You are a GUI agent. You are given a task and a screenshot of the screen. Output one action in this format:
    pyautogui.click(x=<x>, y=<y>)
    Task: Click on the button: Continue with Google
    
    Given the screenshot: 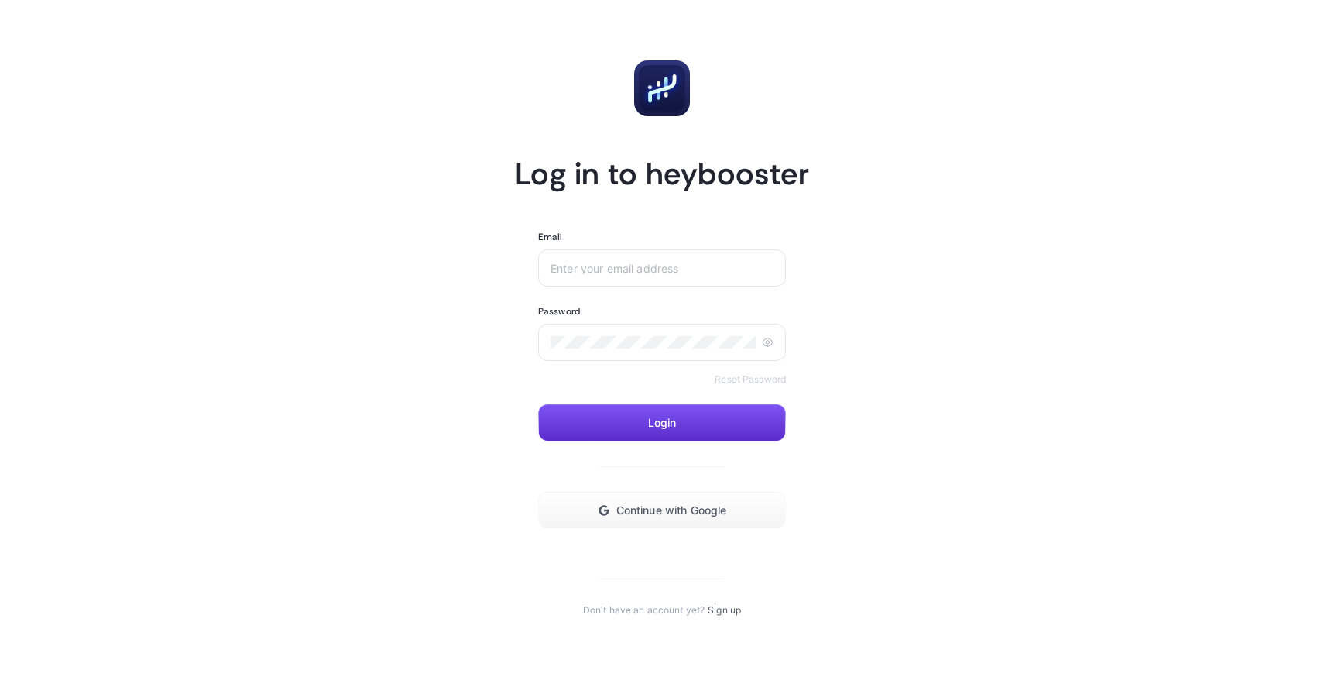 What is the action you would take?
    pyautogui.click(x=662, y=510)
    